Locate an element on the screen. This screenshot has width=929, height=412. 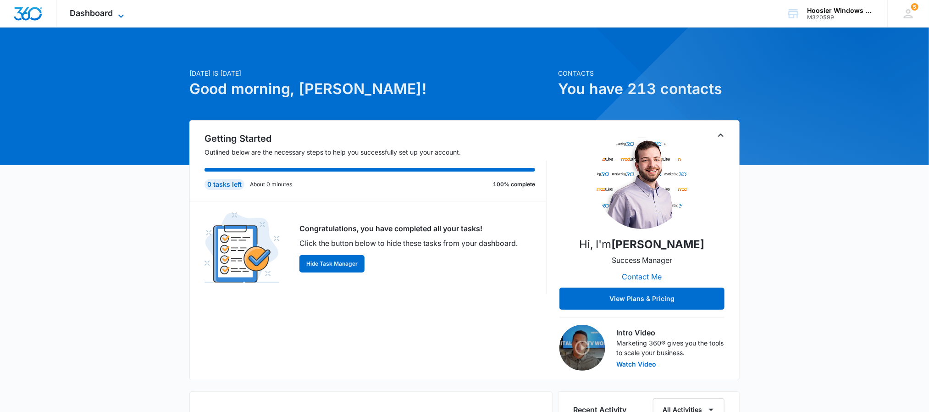
p: Outlined below are the necessary steps to help you successfully set up your account. is located at coordinates (375, 152).